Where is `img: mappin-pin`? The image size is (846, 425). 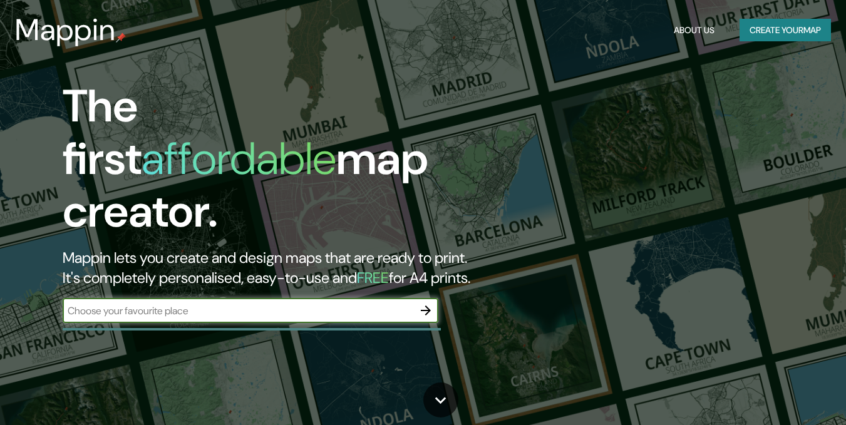
img: mappin-pin is located at coordinates (121, 38).